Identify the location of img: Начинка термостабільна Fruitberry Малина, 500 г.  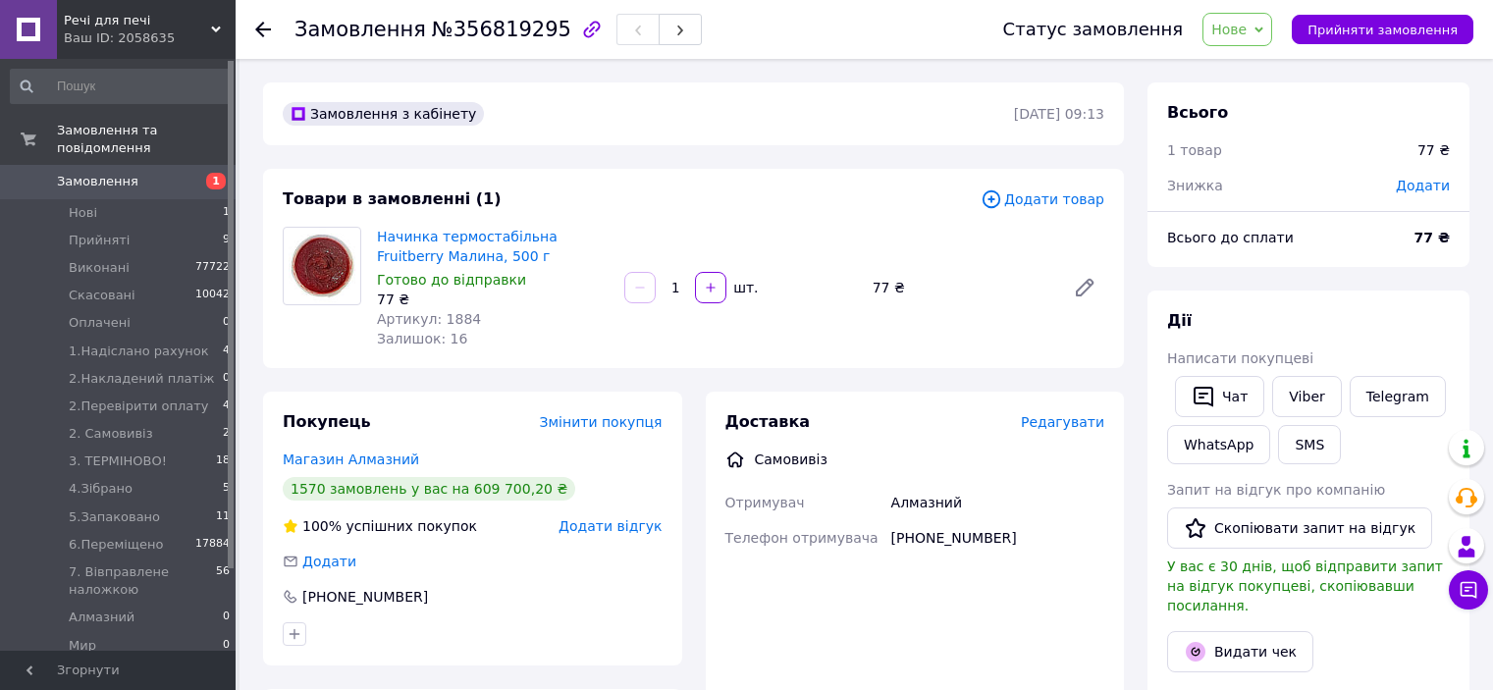
(322, 266).